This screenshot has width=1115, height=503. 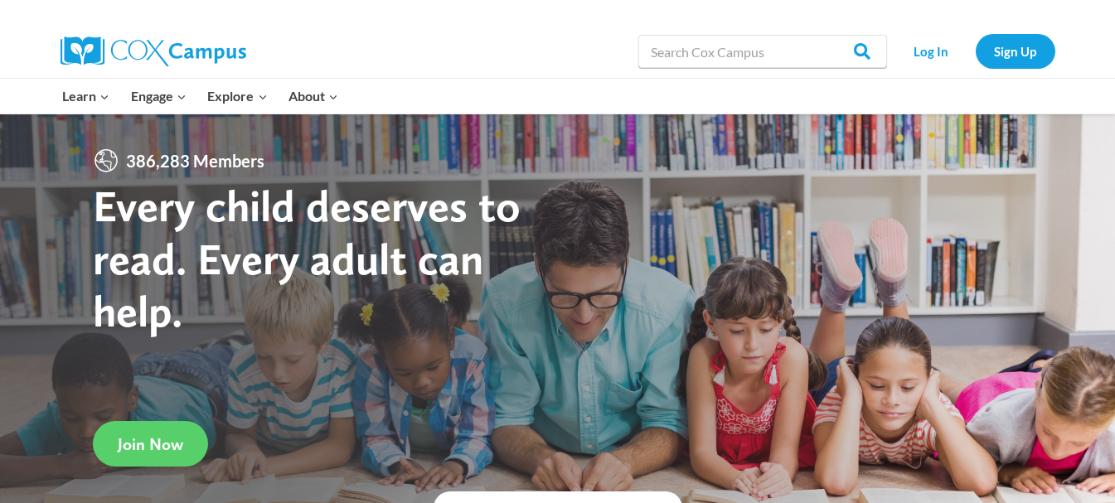 I want to click on a: Join Now, so click(x=150, y=444).